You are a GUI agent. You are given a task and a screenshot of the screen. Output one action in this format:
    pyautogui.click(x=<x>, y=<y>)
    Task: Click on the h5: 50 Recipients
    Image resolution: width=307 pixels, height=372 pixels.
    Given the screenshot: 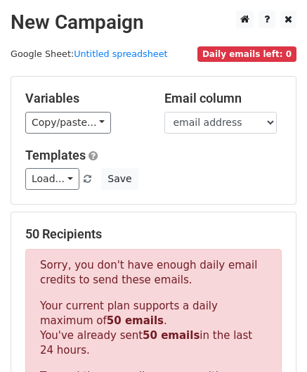 What is the action you would take?
    pyautogui.click(x=153, y=234)
    